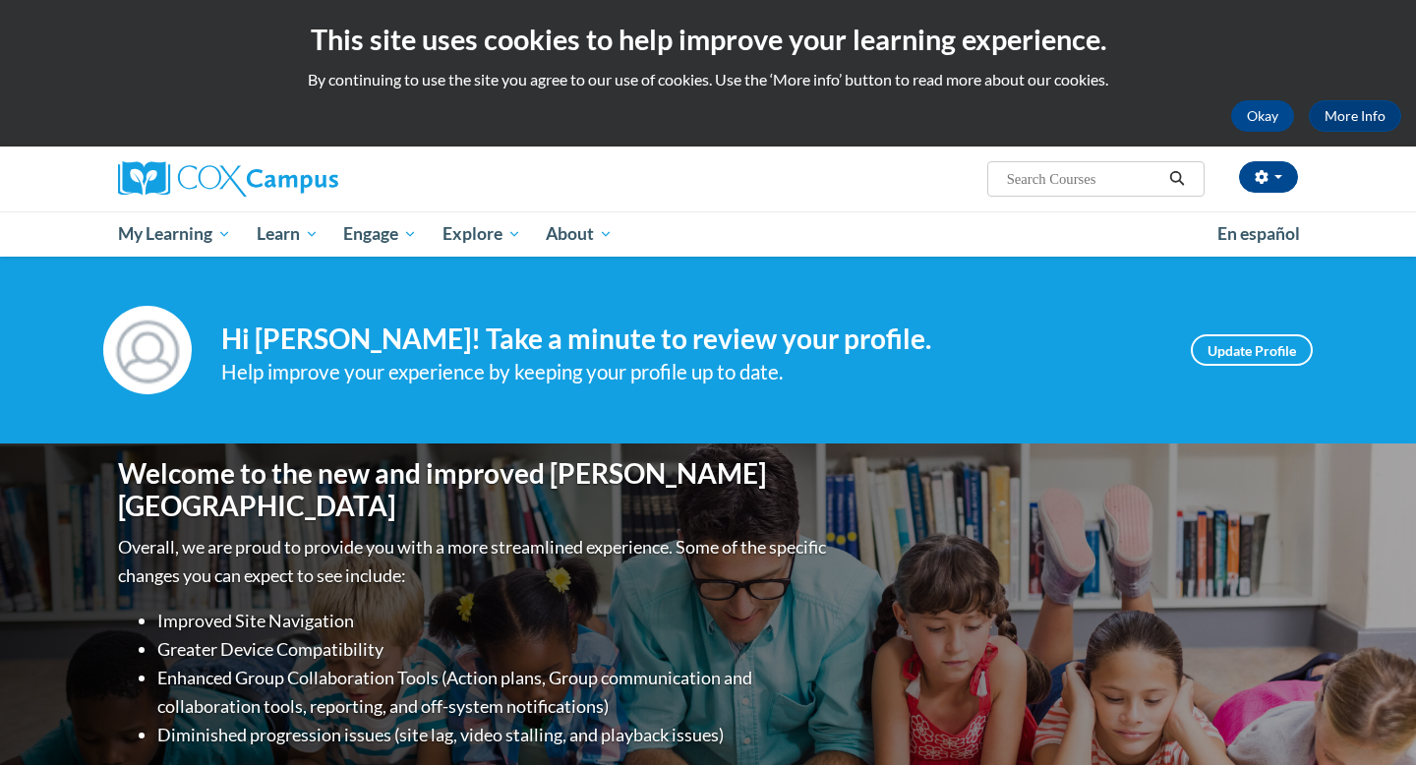 The height and width of the screenshot is (765, 1416). Describe the element at coordinates (482, 234) in the screenshot. I see `a: Explore` at that location.